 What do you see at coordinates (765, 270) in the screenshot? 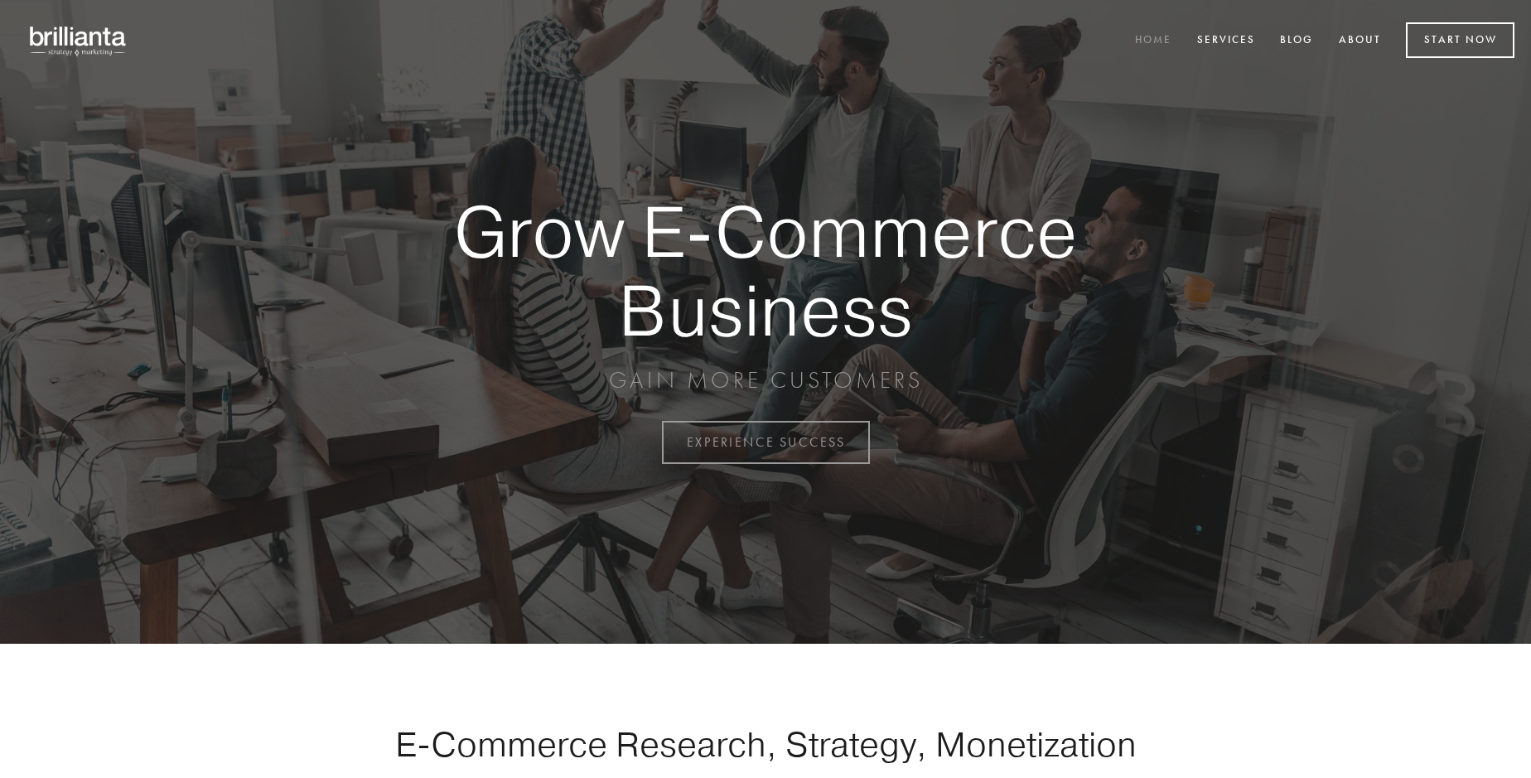
I see `strong: Grow E-Commerce Business` at bounding box center [765, 270].